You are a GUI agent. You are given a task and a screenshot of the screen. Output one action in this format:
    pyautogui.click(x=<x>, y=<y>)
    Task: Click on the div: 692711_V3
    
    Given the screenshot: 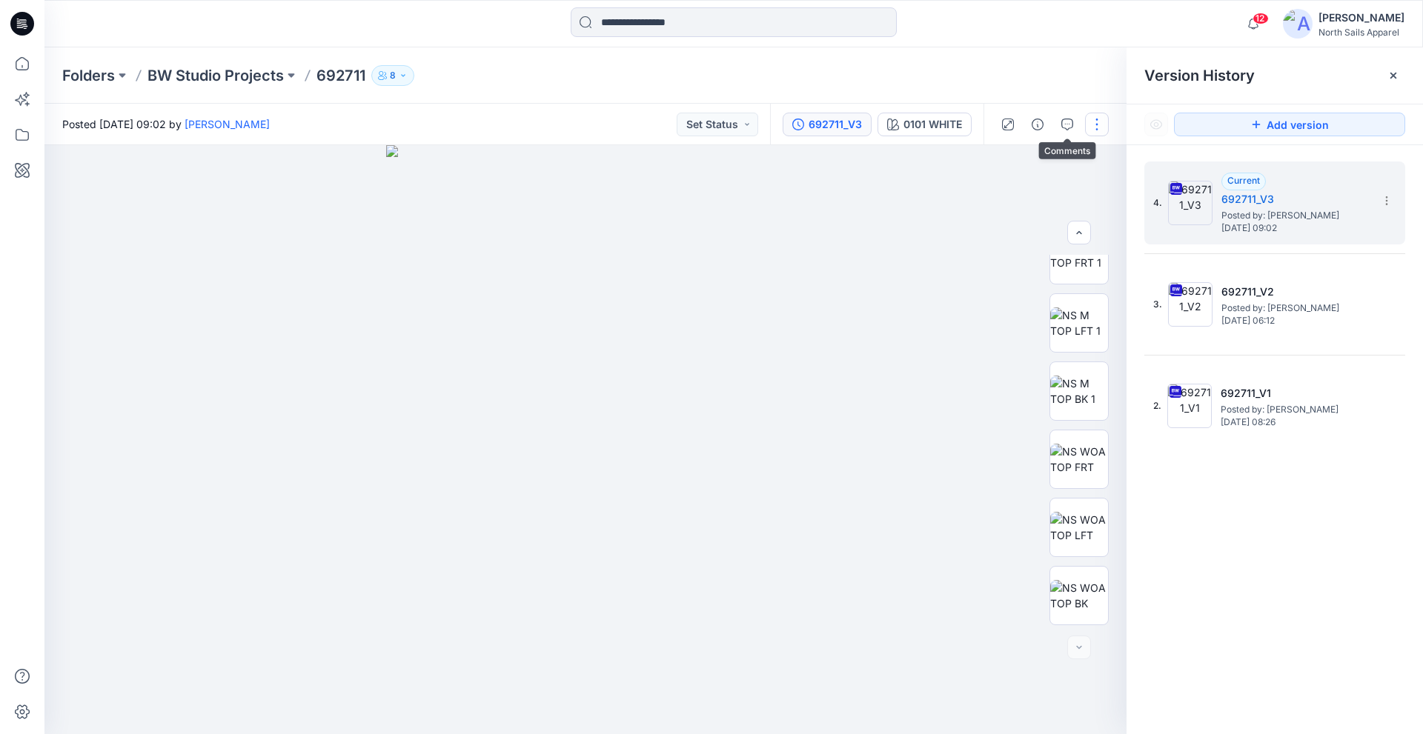 What is the action you would take?
    pyautogui.click(x=835, y=125)
    